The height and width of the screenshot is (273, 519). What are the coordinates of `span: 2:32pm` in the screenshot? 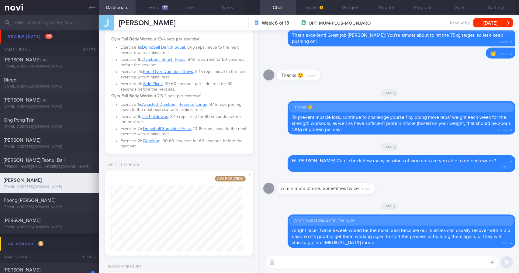 It's located at (506, 167).